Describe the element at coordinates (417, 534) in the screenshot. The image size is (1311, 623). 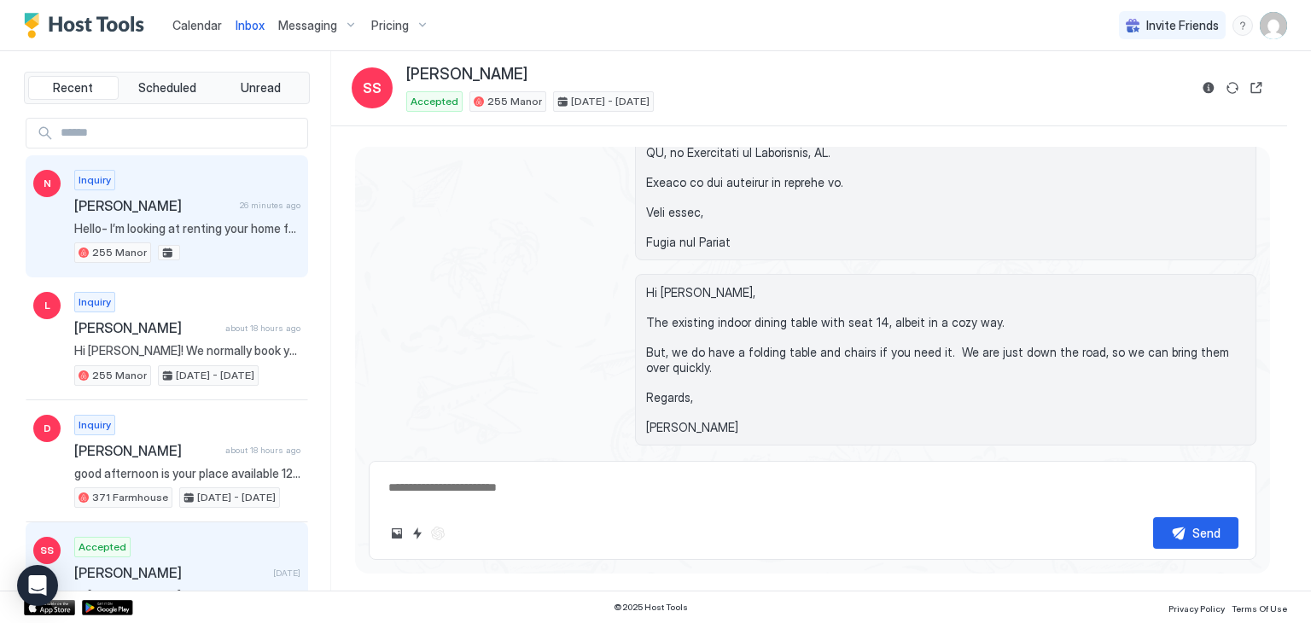
I see `button: Quick reply` at that location.